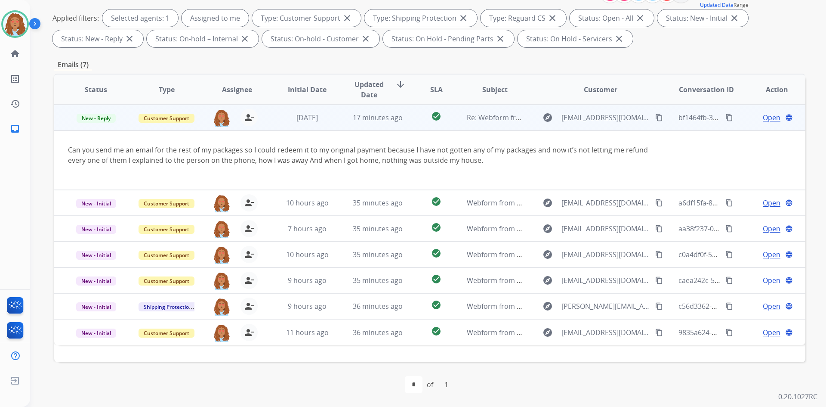 This screenshot has height=407, width=826. What do you see at coordinates (744, 229) in the screenshot?
I see `span: aa38f237-0011-4a78-ba2b-c3aa24885628` at bounding box center [744, 229].